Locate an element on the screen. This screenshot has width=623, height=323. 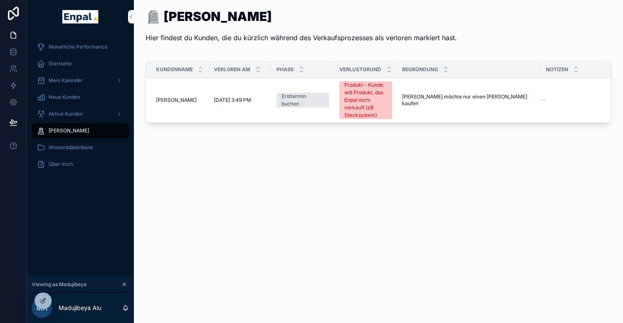
span: Kundenname is located at coordinates (175, 70).